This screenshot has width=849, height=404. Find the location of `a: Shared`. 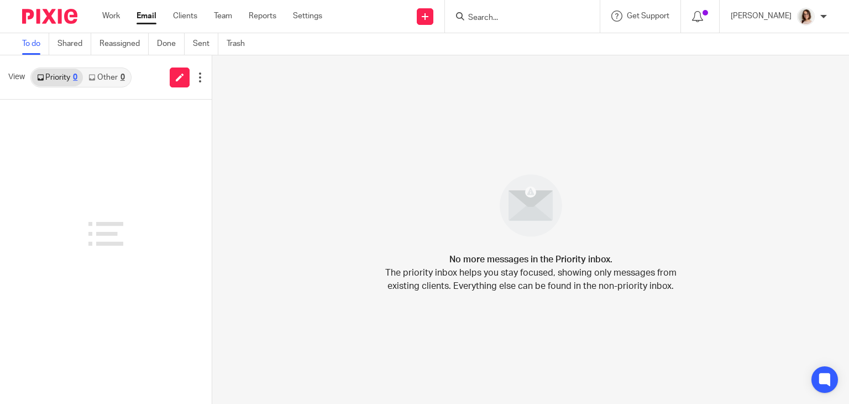

a: Shared is located at coordinates (74, 44).